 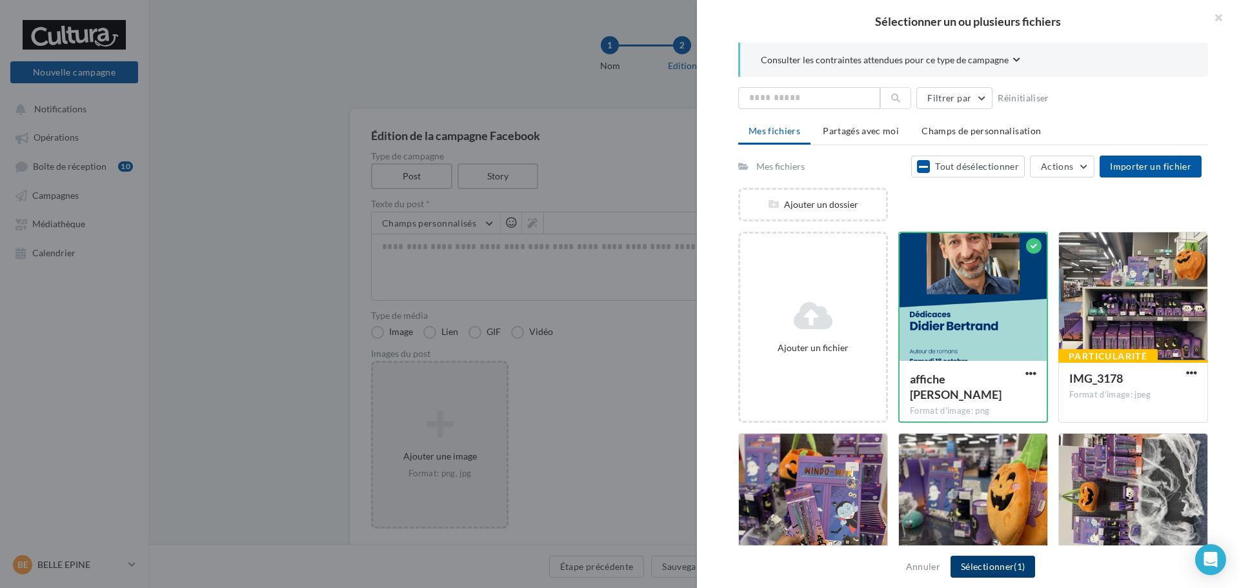 I want to click on div: Open Intercom Messenger, so click(x=1211, y=560).